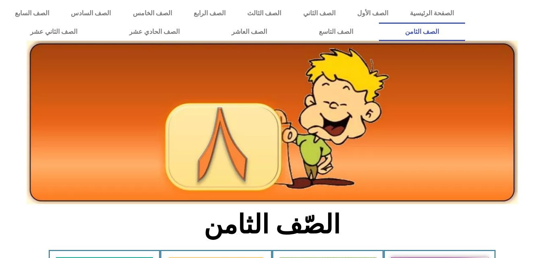  I want to click on a: الصف العاشر, so click(249, 32).